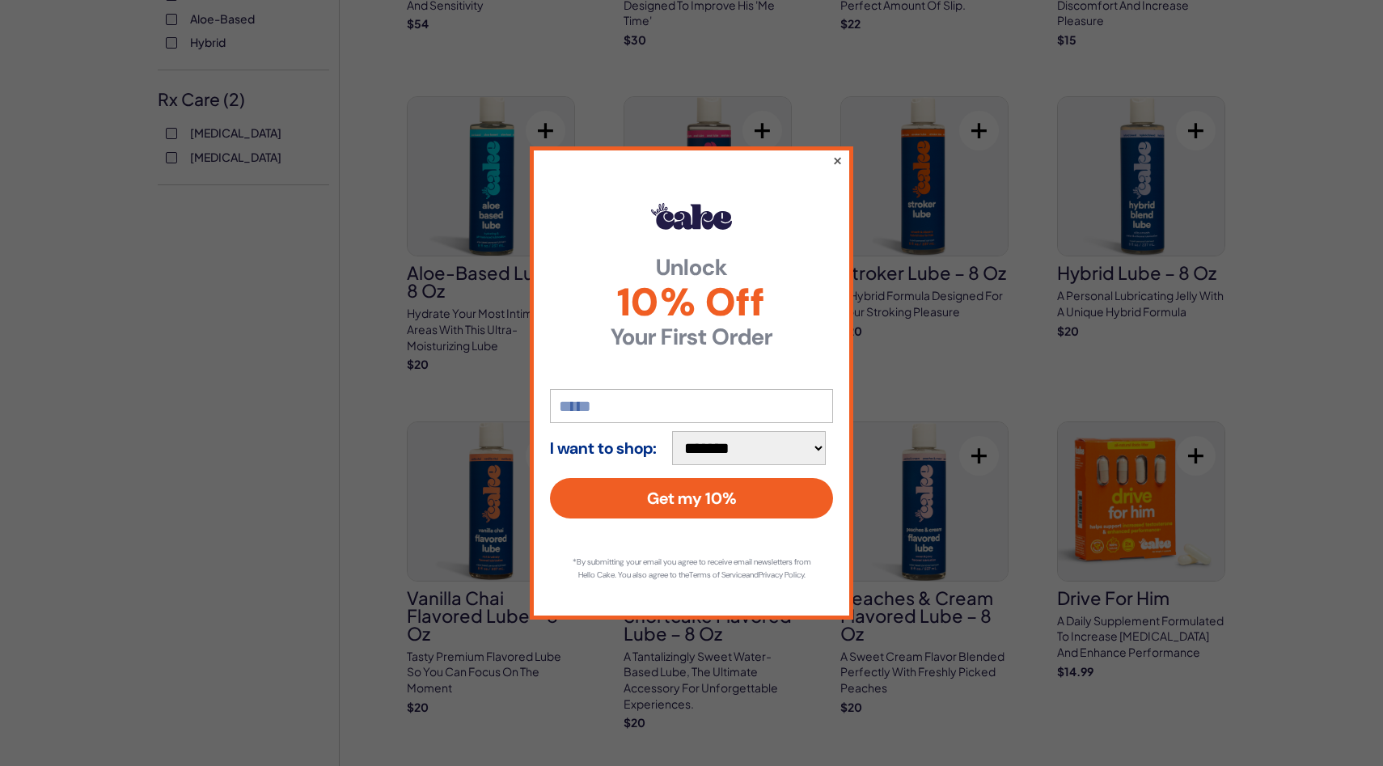 Image resolution: width=1383 pixels, height=766 pixels. I want to click on a: Privacy Policy, so click(781, 574).